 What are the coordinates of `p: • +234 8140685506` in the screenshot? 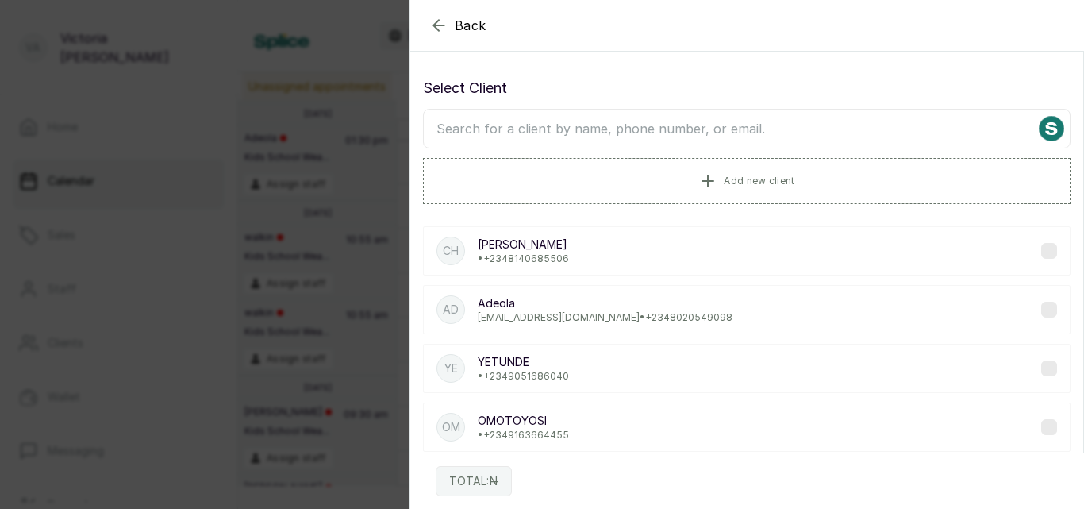 It's located at (523, 259).